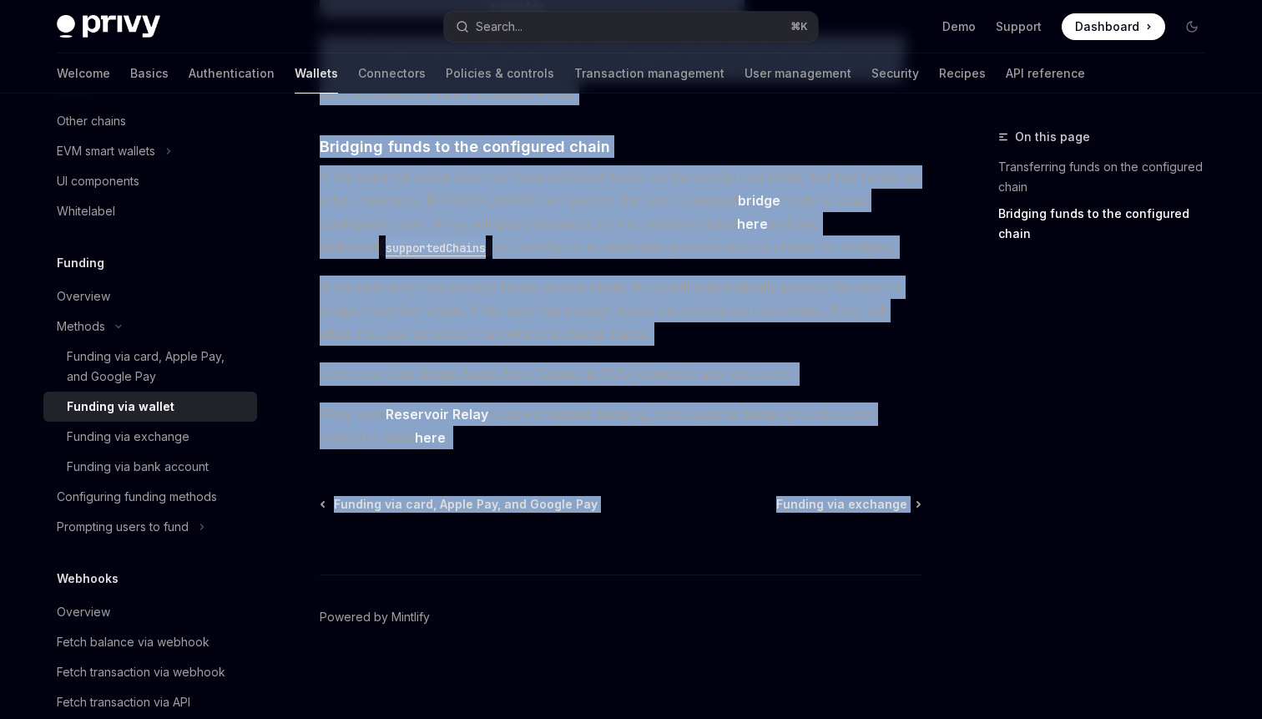  I want to click on div: Other chains, so click(91, 121).